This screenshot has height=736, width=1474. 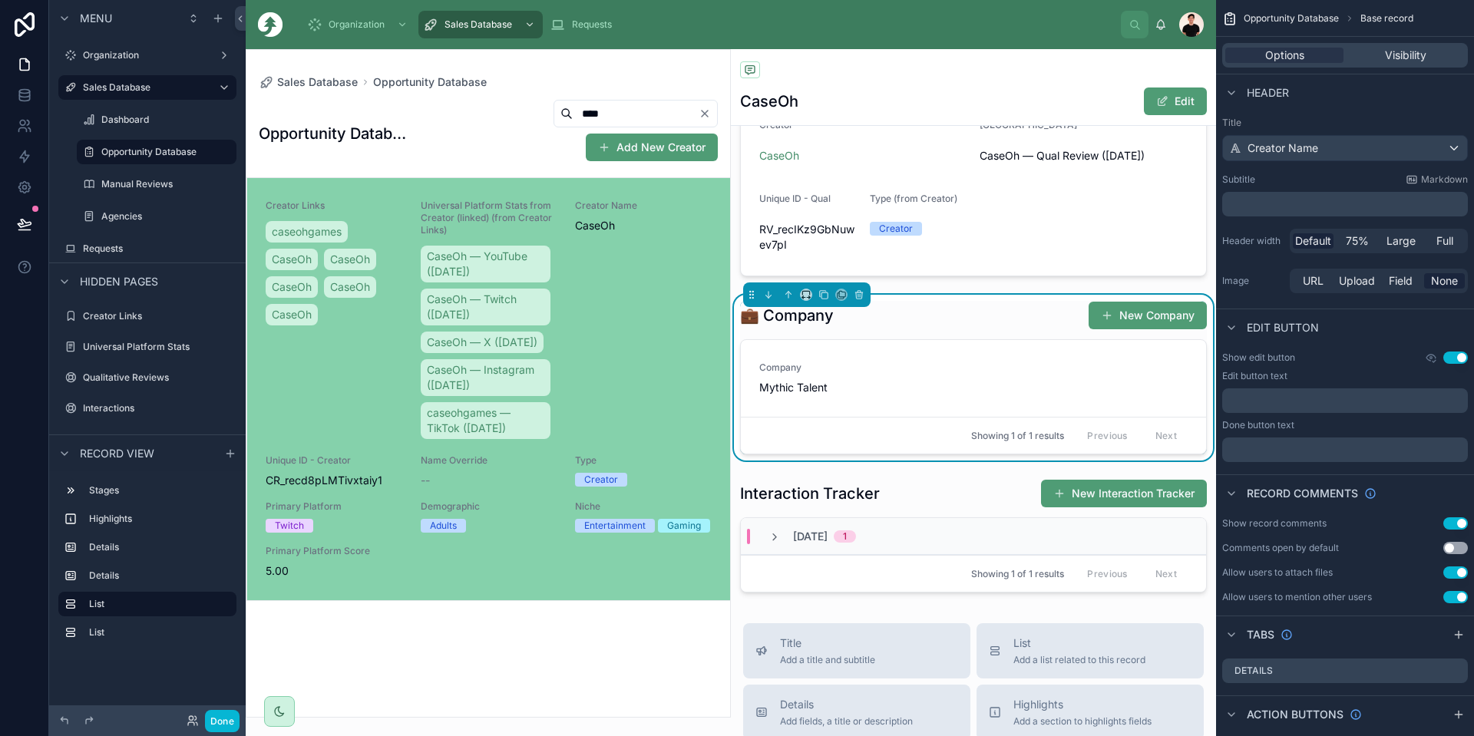 What do you see at coordinates (147, 55) in the screenshot?
I see `label: Organization` at bounding box center [147, 55].